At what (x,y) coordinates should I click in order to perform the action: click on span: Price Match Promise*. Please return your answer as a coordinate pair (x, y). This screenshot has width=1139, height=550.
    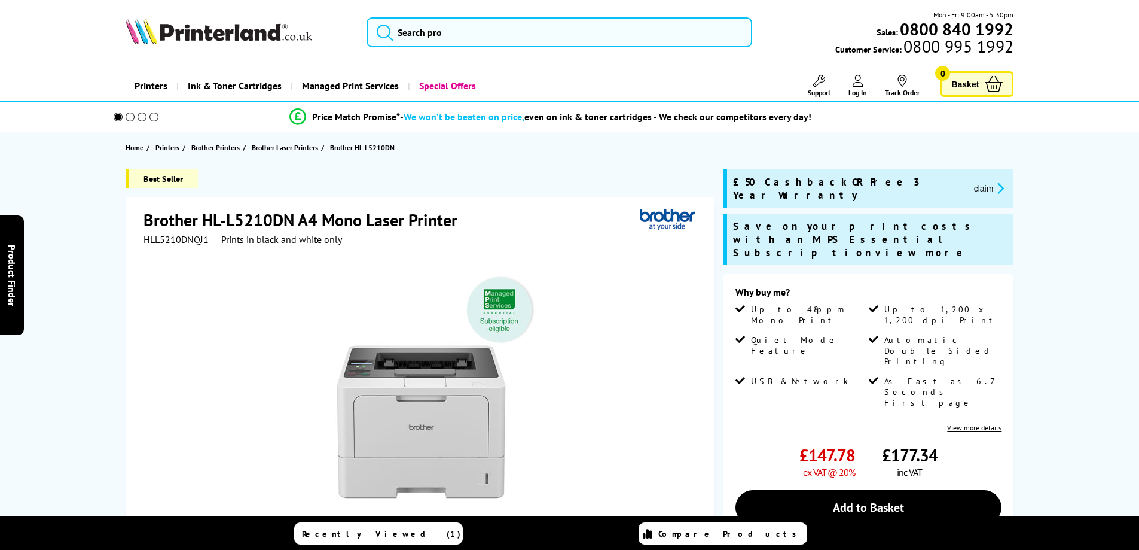
    Looking at the image, I should click on (356, 117).